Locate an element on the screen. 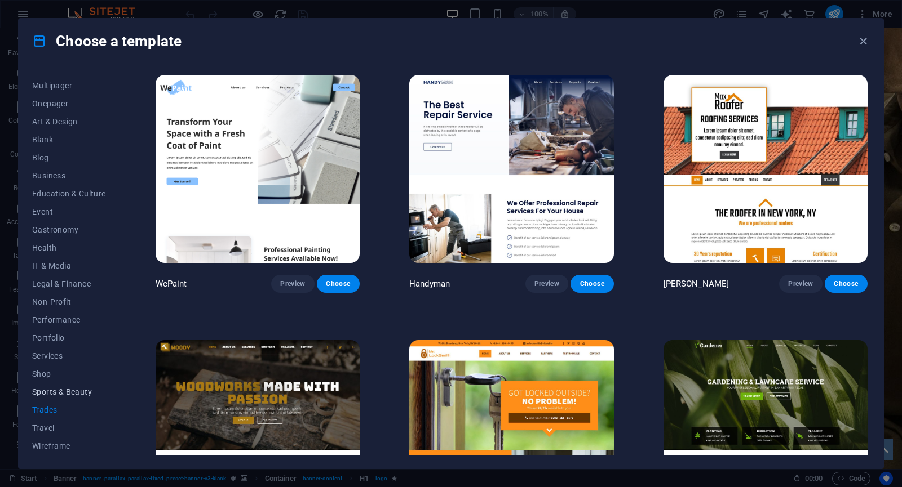  button: Trades is located at coordinates (69, 410).